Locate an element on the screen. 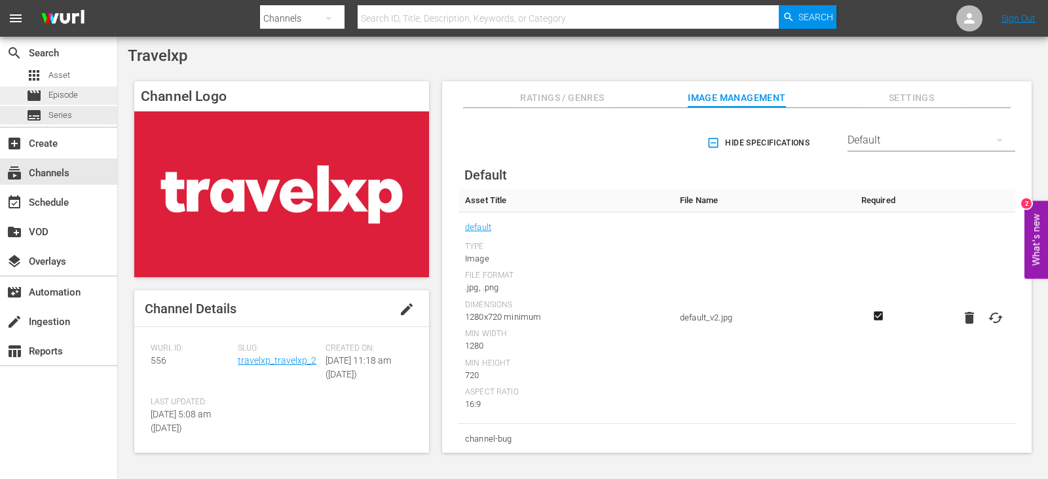 The width and height of the screenshot is (1048, 479). div: Aspect Ratio is located at coordinates (566, 392).